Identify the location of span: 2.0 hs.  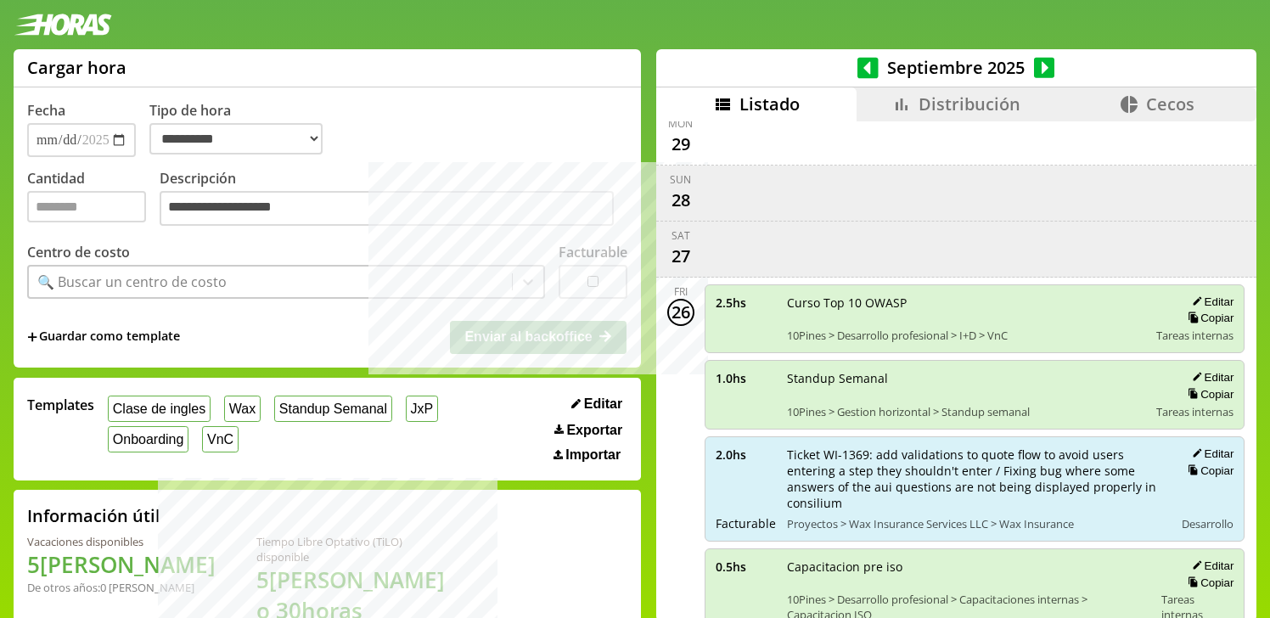
(745, 454).